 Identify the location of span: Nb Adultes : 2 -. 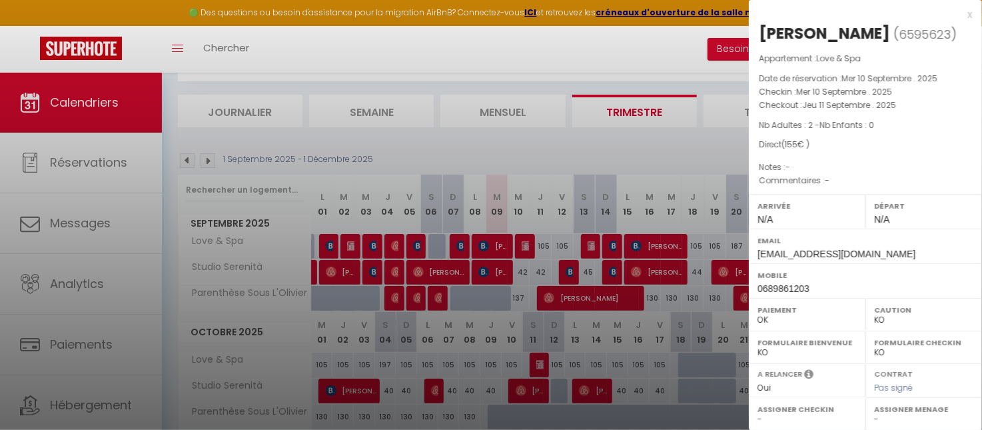
(816, 125).